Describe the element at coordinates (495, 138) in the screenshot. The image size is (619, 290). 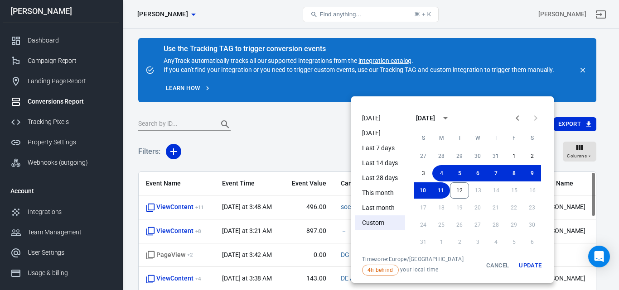
I see `span: Thursday` at that location.